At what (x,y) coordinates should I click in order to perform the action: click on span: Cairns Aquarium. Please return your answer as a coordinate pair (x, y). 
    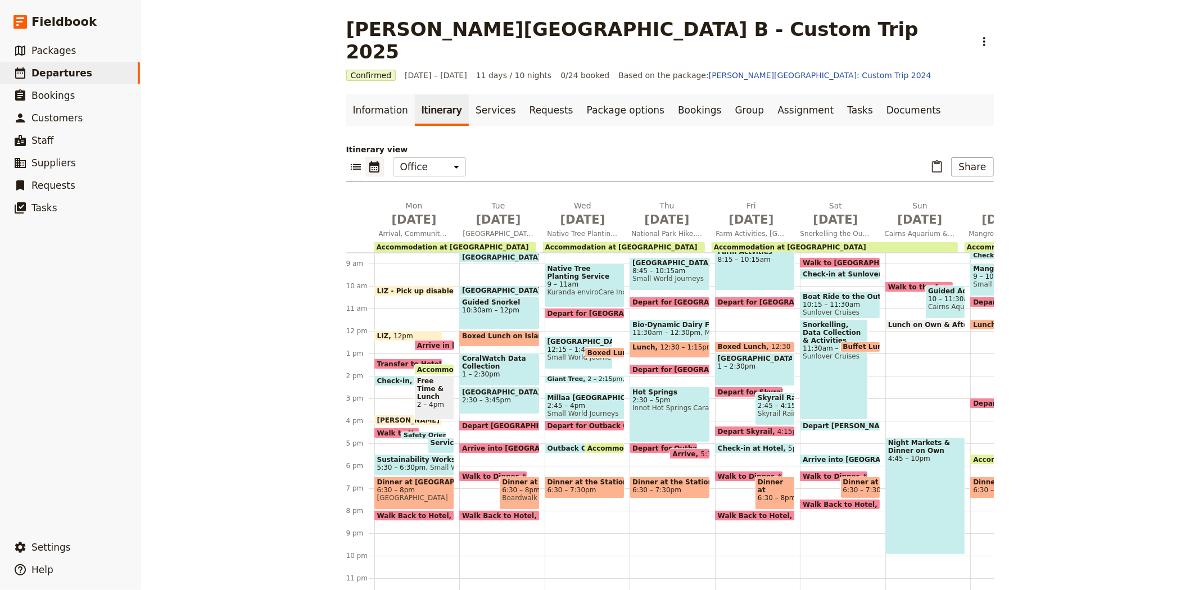
    Looking at the image, I should click on (945, 307).